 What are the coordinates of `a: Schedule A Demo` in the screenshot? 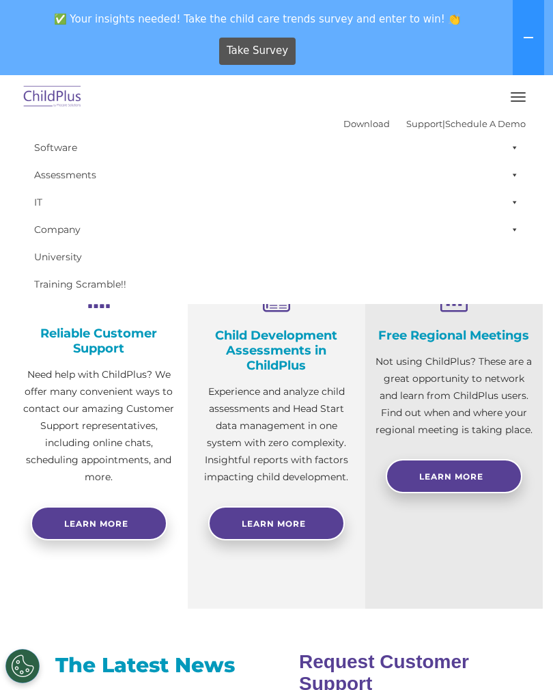 It's located at (486, 124).